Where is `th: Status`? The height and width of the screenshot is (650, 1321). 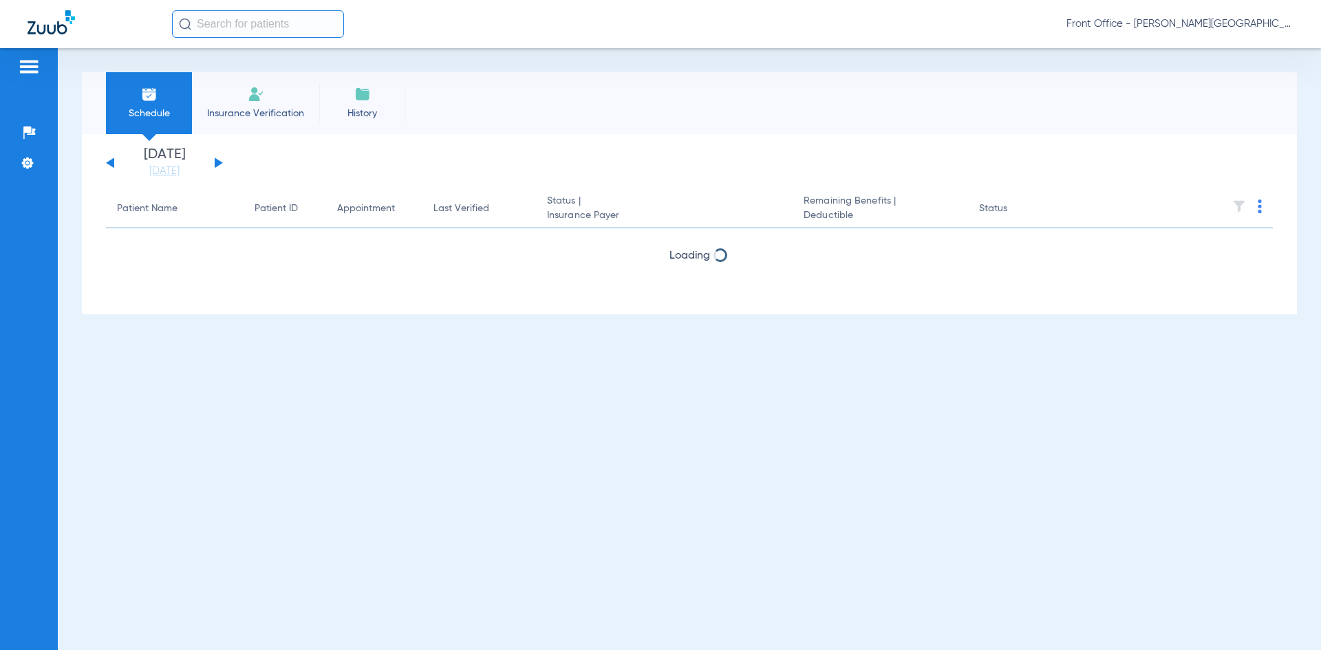 th: Status is located at coordinates (1014, 209).